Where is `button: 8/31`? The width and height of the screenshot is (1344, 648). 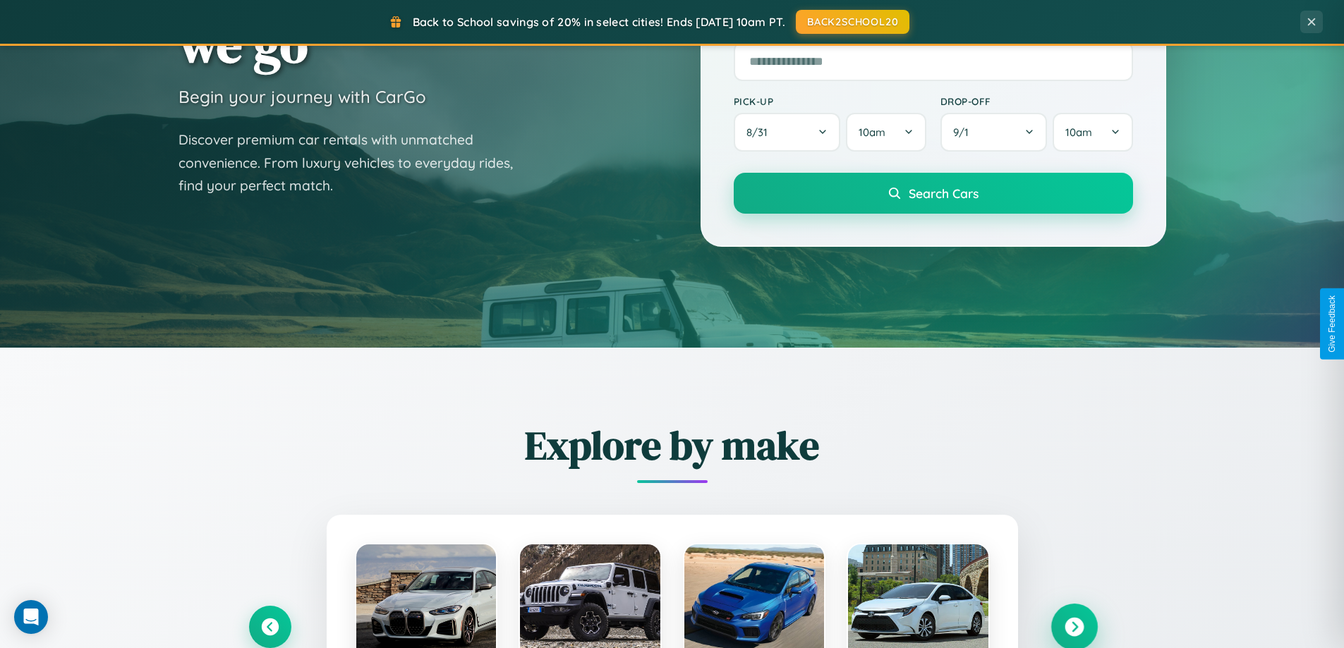 button: 8/31 is located at coordinates (787, 132).